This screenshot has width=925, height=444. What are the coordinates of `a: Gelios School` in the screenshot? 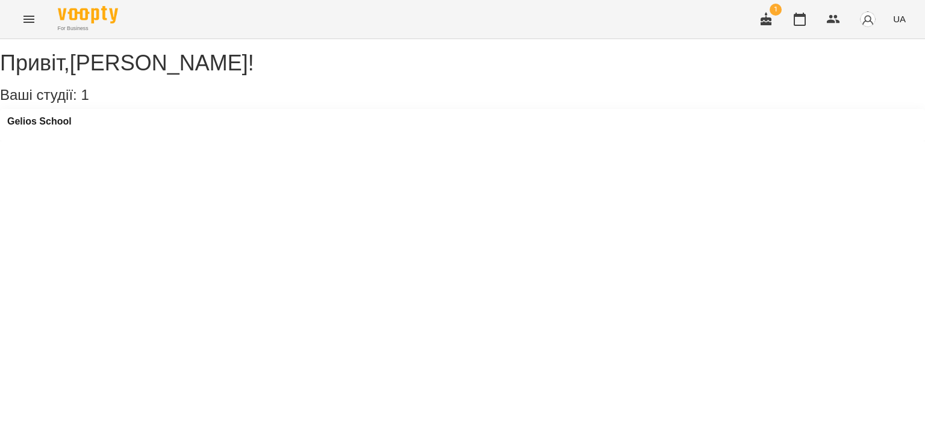 It's located at (39, 122).